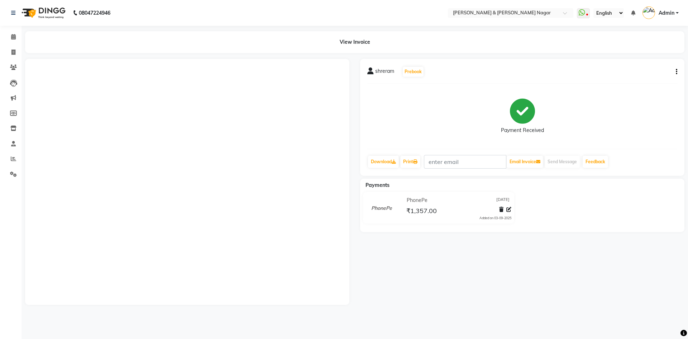 The height and width of the screenshot is (339, 688). Describe the element at coordinates (413, 72) in the screenshot. I see `button: Prebook` at that location.